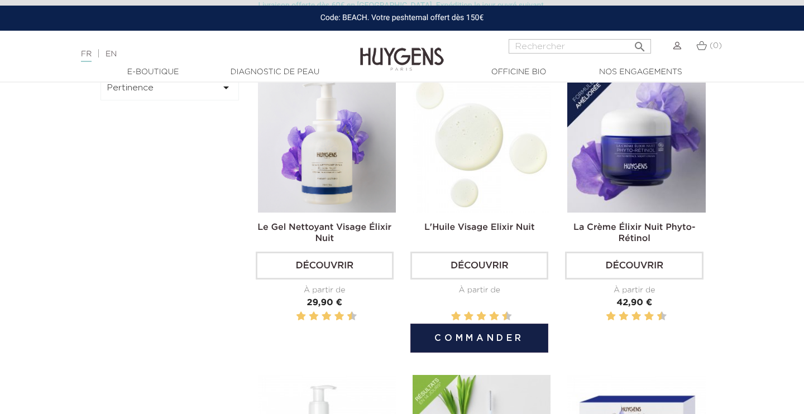 The height and width of the screenshot is (414, 804). Describe the element at coordinates (324, 303) in the screenshot. I see `span: 29,90 €` at that location.